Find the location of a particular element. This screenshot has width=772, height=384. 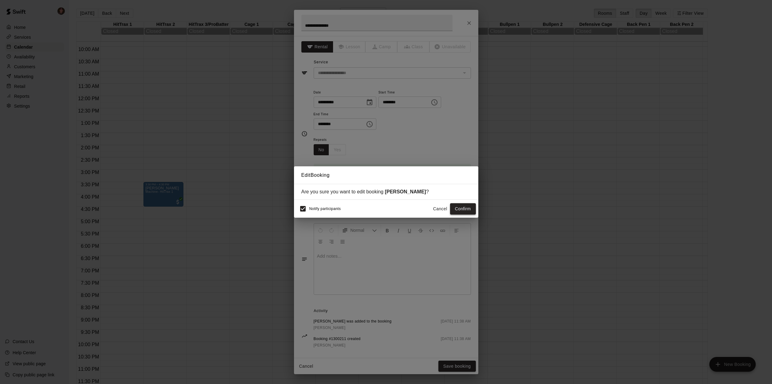

button: Cancel is located at coordinates (440, 209).